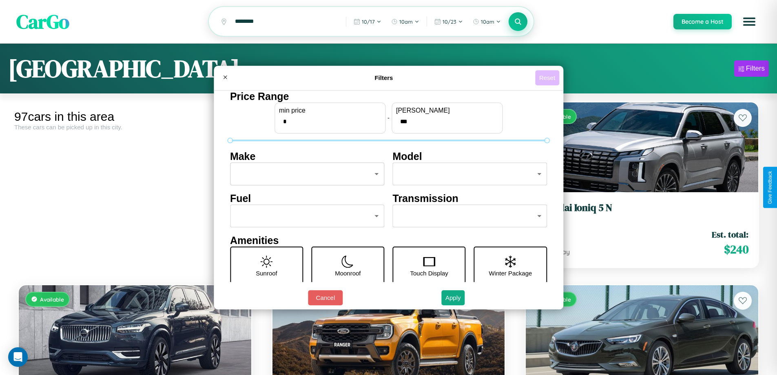 The height and width of the screenshot is (375, 777). Describe the element at coordinates (642, 212) in the screenshot. I see `a: Hyundai Ioniq 5 N2019` at that location.